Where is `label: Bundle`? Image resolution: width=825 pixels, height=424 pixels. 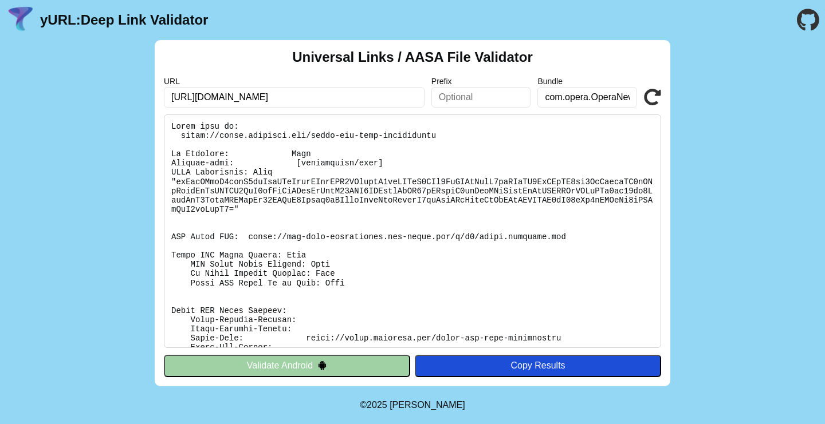
label: Bundle is located at coordinates (587, 81).